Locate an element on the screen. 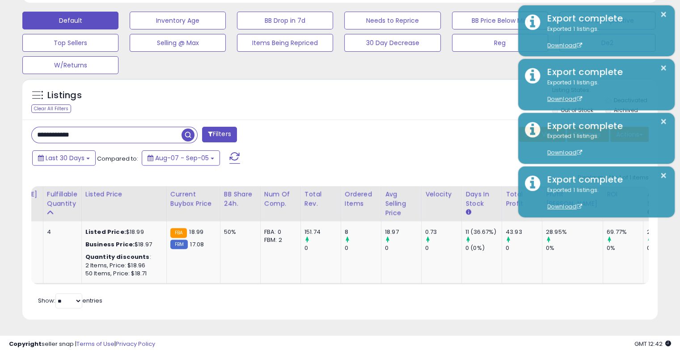 The image size is (680, 353). button: Needs to Reprice is located at coordinates (392, 21).